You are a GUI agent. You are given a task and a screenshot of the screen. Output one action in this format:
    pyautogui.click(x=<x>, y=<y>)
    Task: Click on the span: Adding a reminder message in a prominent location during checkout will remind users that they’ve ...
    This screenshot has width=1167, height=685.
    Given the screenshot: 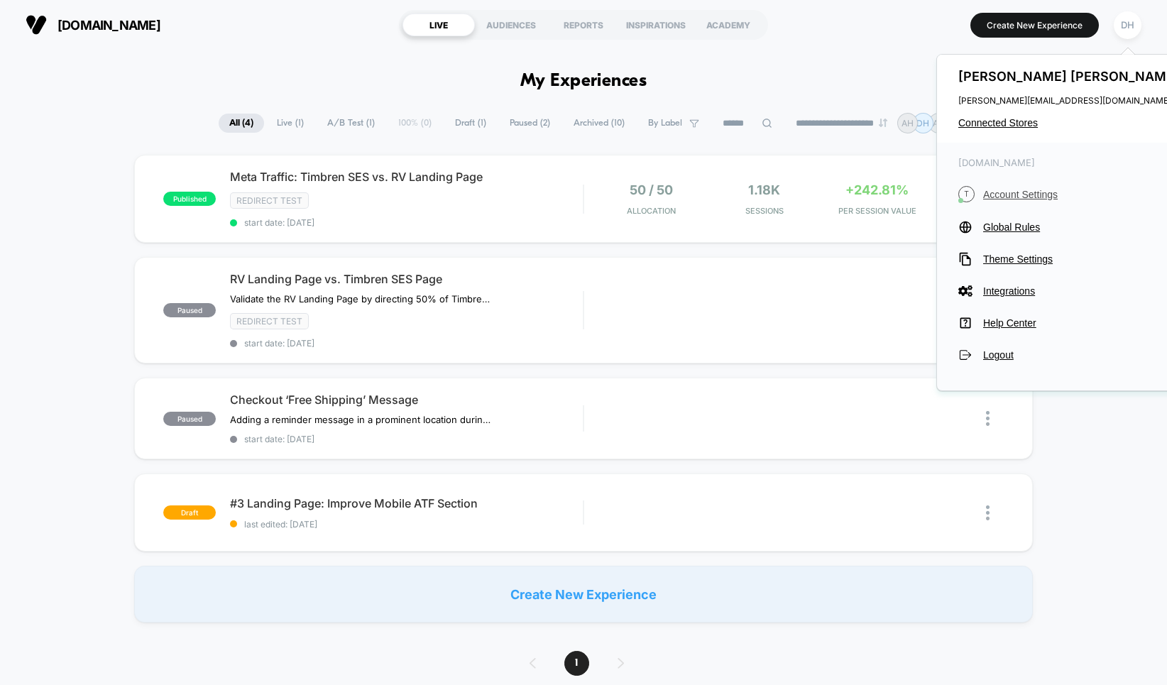 What is the action you would take?
    pyautogui.click(x=361, y=420)
    